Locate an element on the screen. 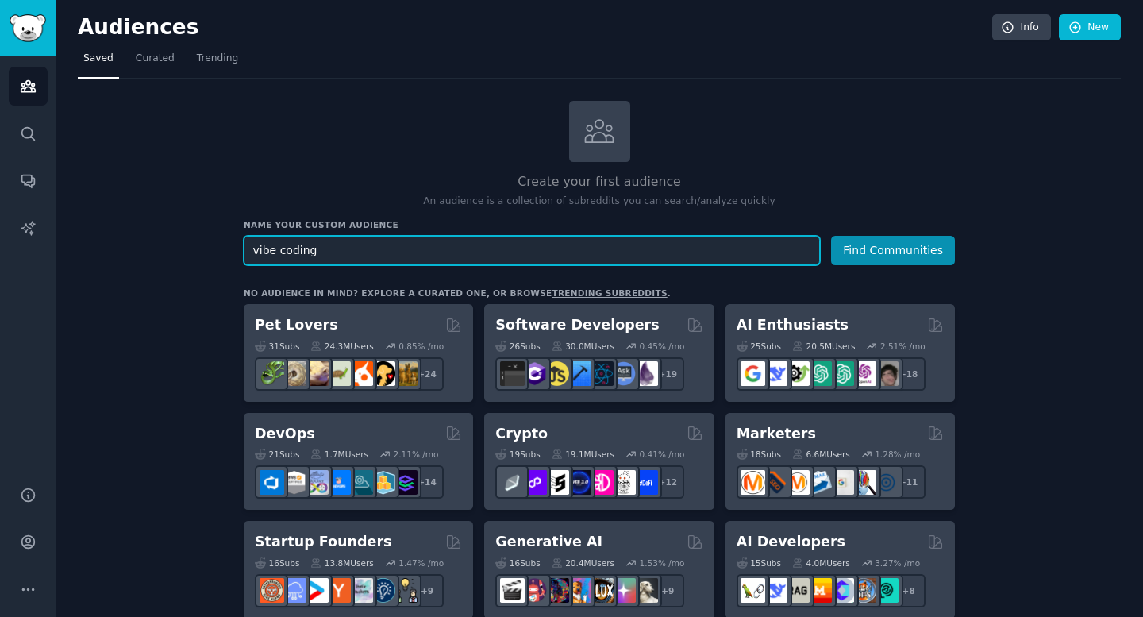  img: AItoolsCatalog is located at coordinates (797, 373).